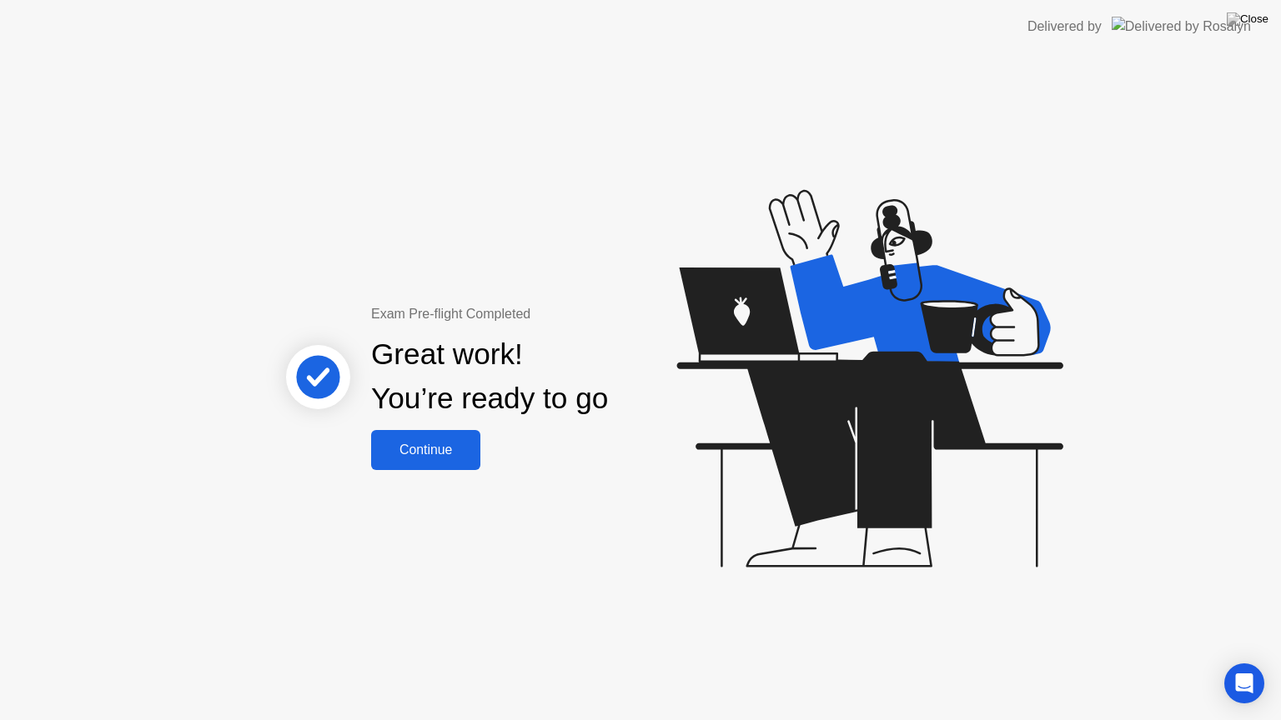  Describe the element at coordinates (543, 314) in the screenshot. I see `div: Exam Pre-flight Completed` at that location.